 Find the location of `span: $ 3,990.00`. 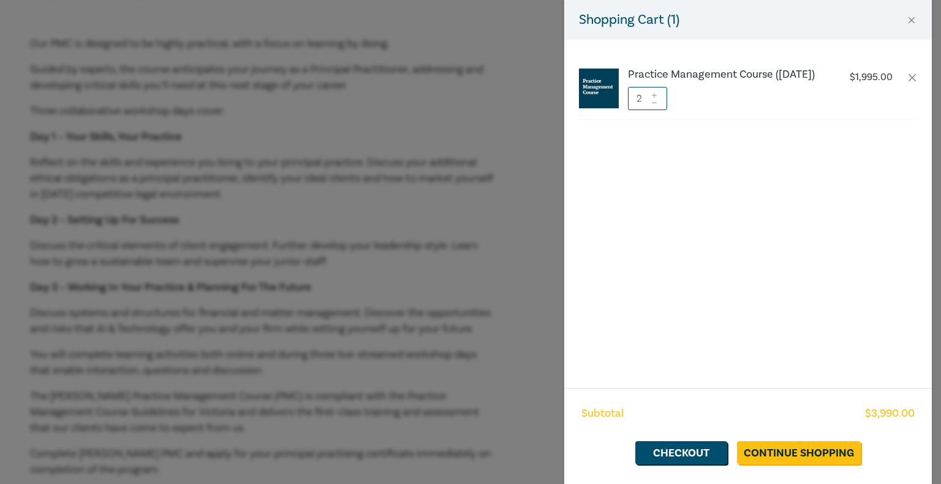

span: $ 3,990.00 is located at coordinates (889, 414).